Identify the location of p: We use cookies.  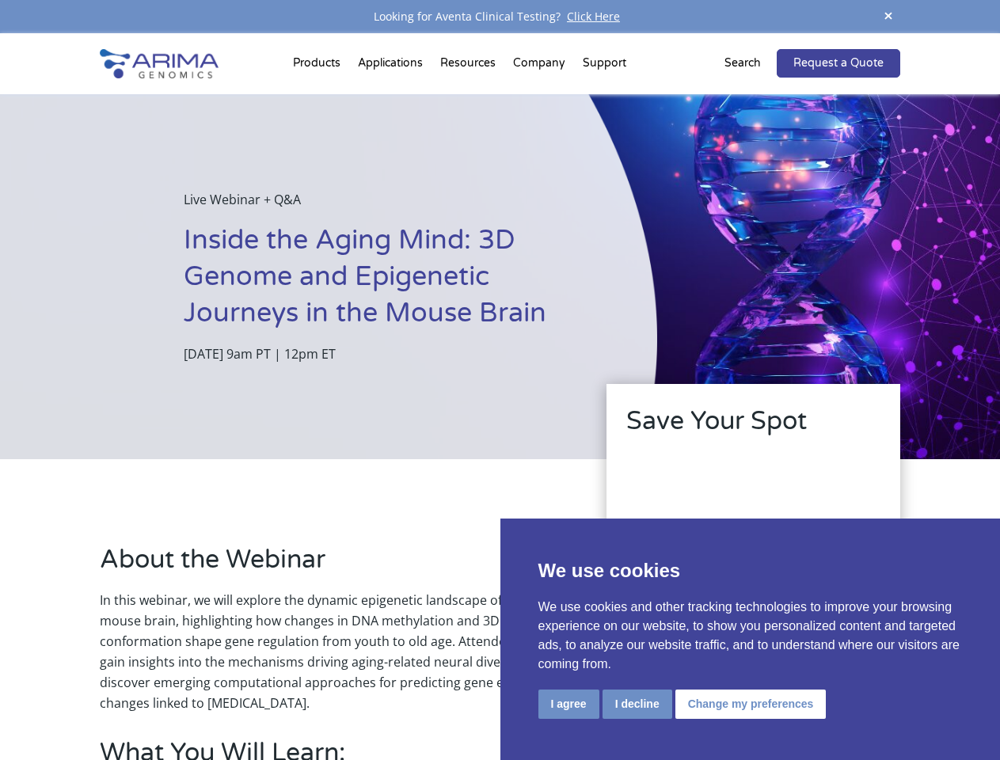
(751, 571).